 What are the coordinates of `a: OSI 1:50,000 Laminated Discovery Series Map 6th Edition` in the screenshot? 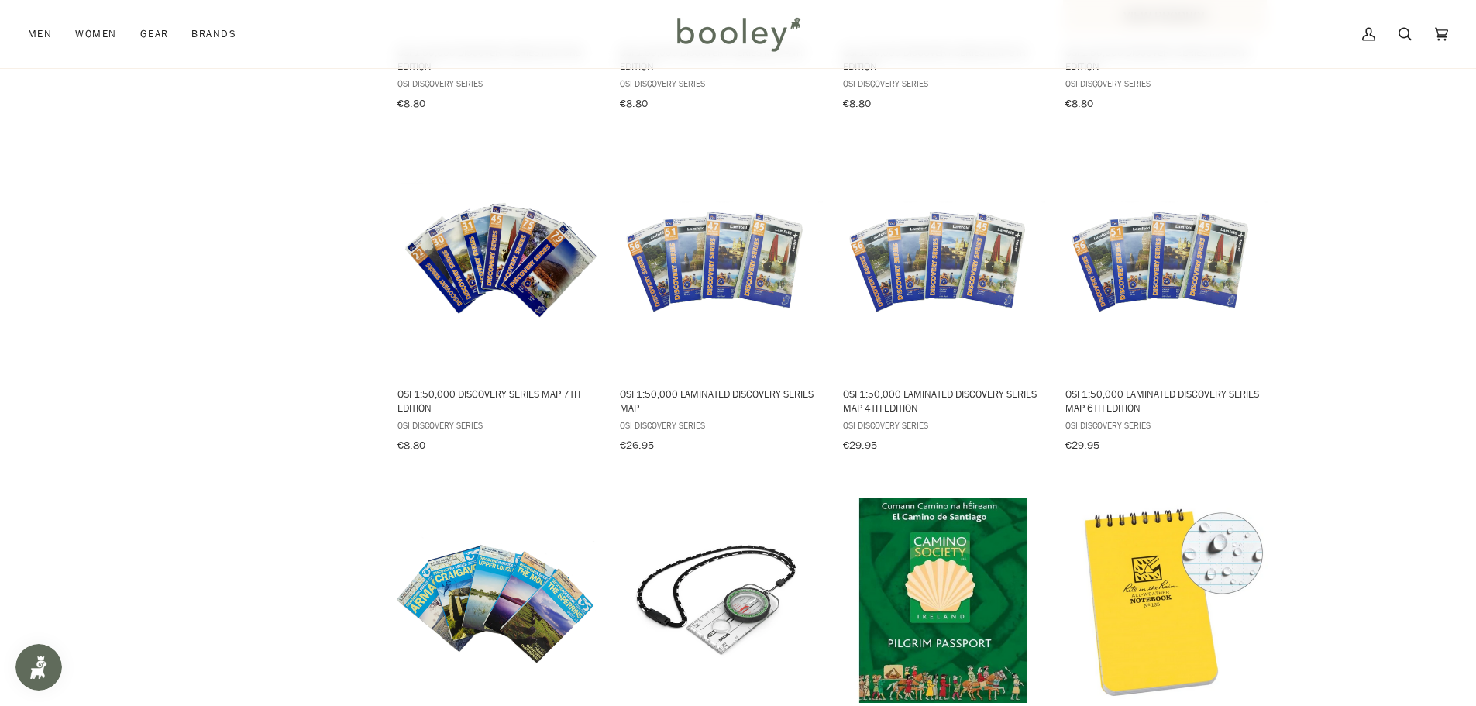 It's located at (1165, 300).